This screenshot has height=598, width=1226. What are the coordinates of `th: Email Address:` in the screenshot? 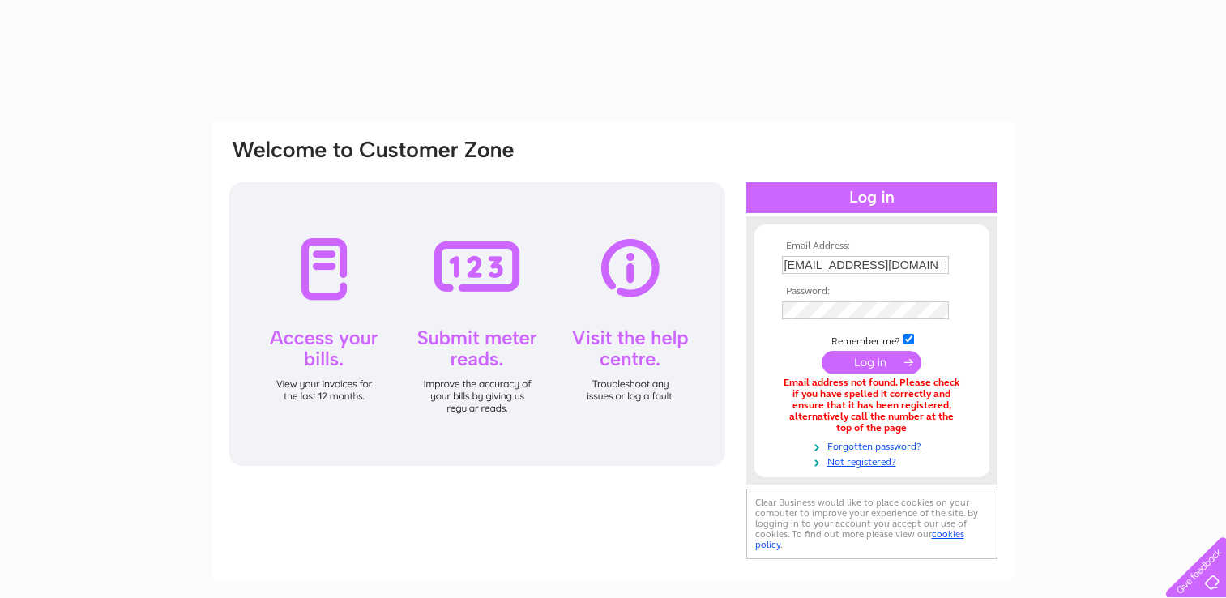 It's located at (872, 246).